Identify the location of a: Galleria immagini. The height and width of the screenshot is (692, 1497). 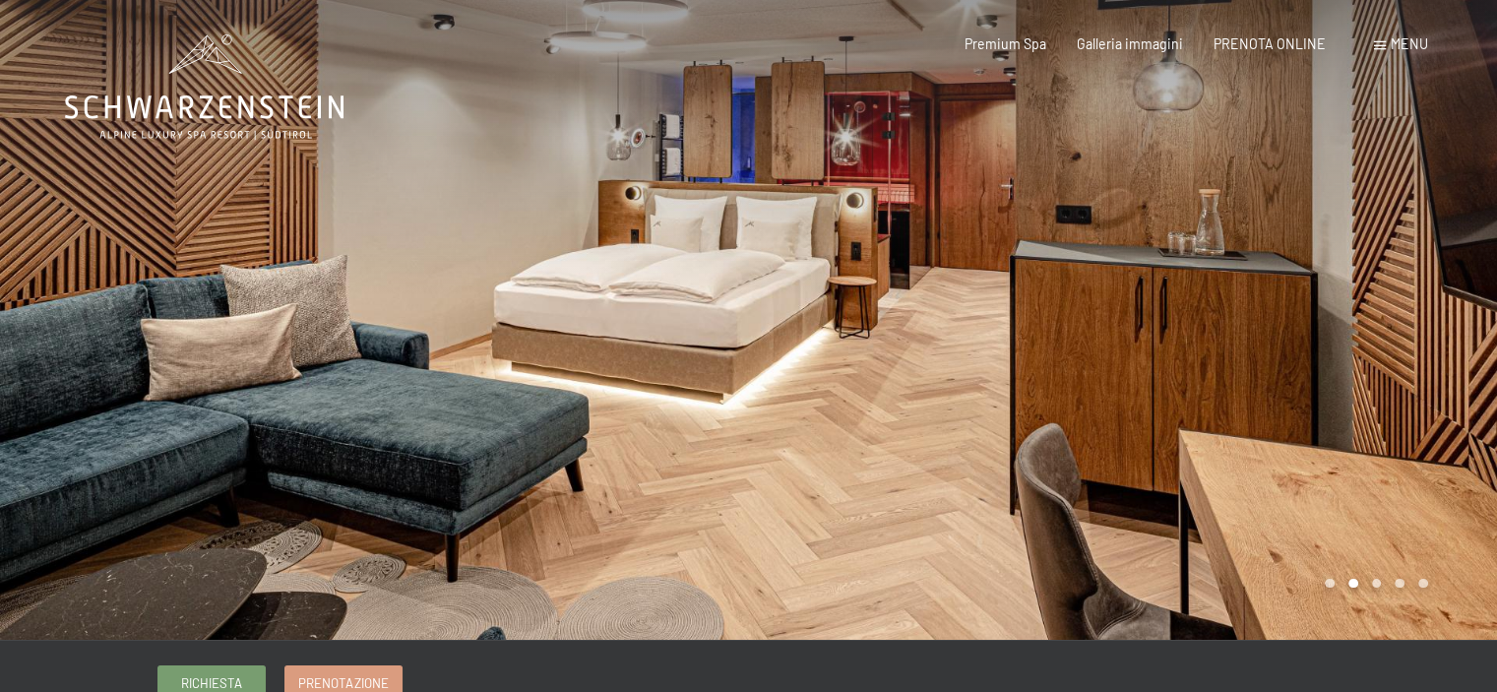
(1130, 43).